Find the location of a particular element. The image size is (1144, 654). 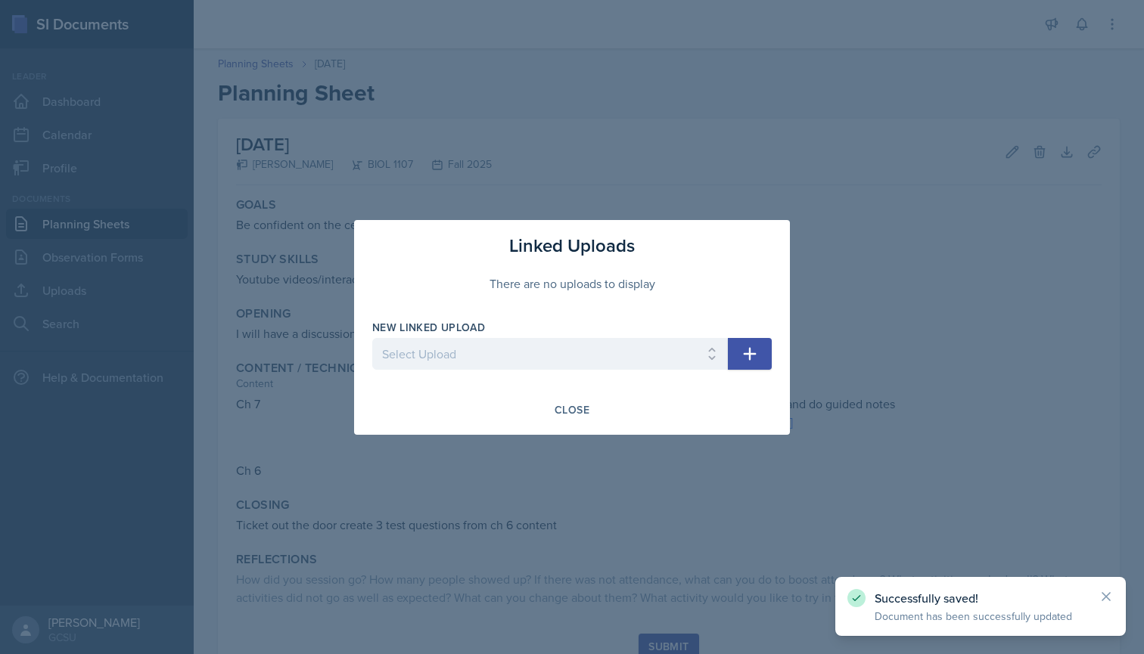

p: Document has been successfully updated is located at coordinates (980, 616).